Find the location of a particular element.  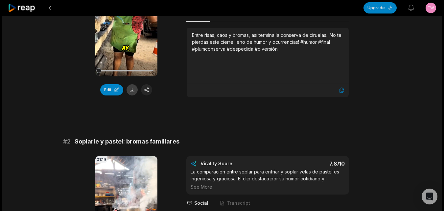

div: 7.8 /10 is located at coordinates (310, 163).